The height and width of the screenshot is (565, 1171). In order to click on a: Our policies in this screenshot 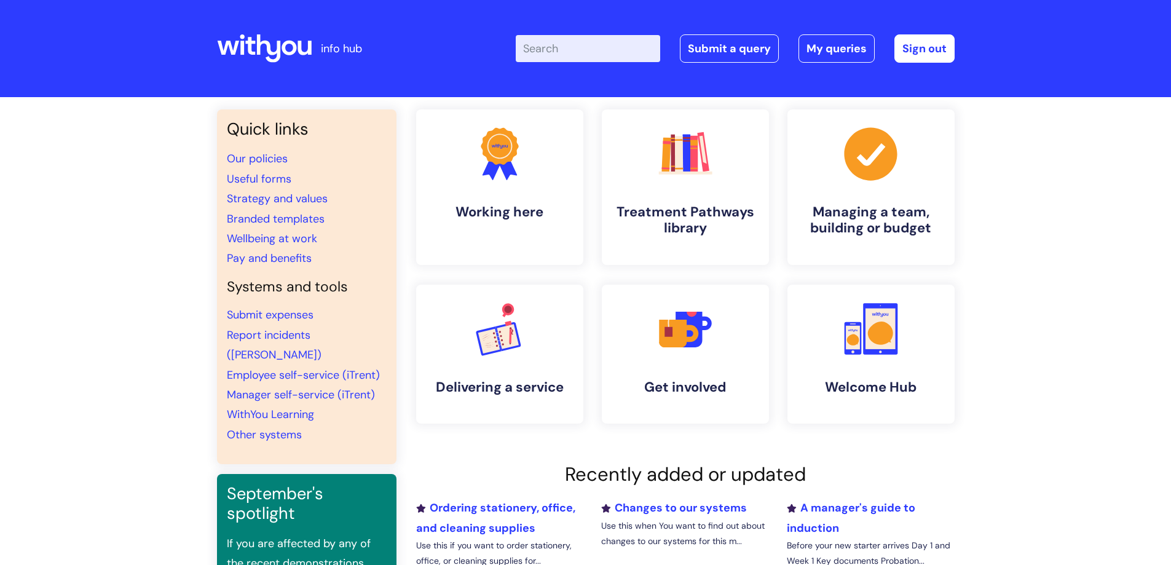, I will do `click(257, 159)`.